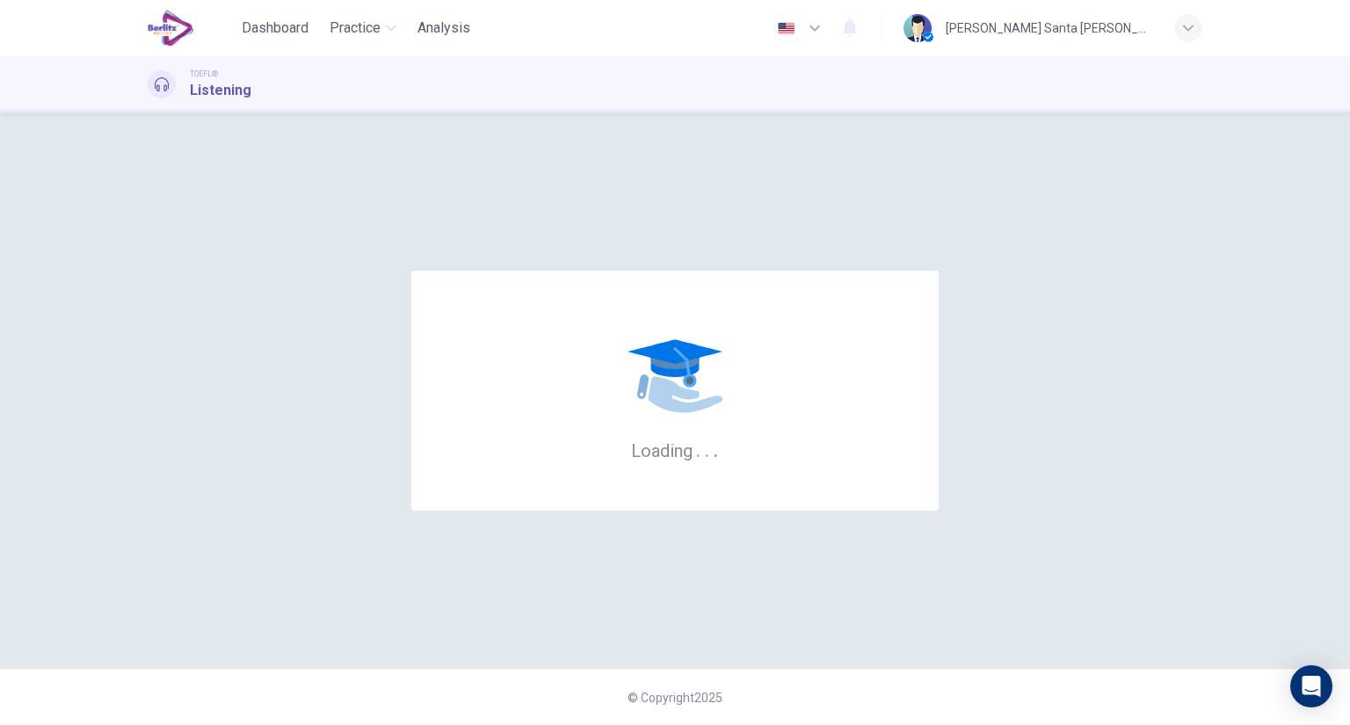  Describe the element at coordinates (191, 28) in the screenshot. I see `a: EduSynch logo` at that location.